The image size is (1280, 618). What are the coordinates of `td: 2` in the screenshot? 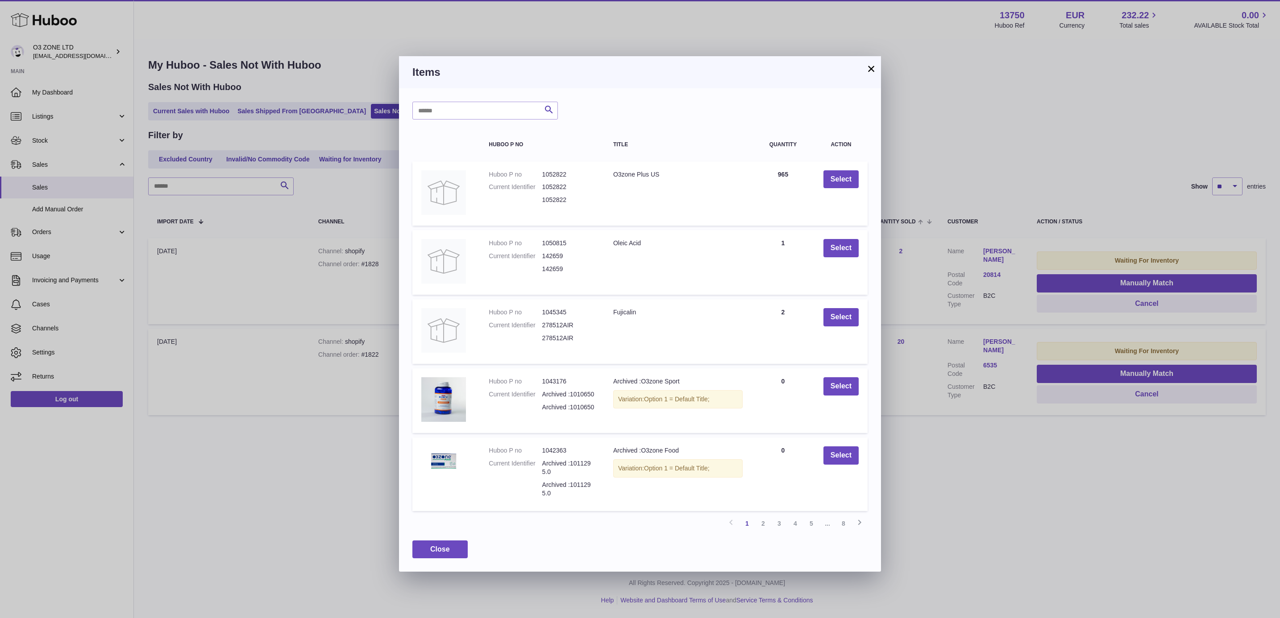 It's located at (783, 332).